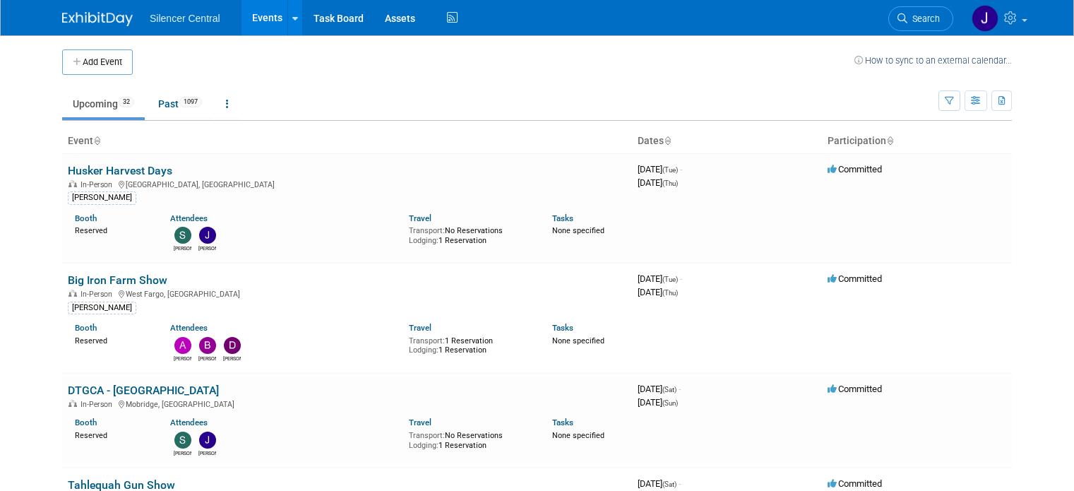  I want to click on a: Upcoming32, so click(103, 104).